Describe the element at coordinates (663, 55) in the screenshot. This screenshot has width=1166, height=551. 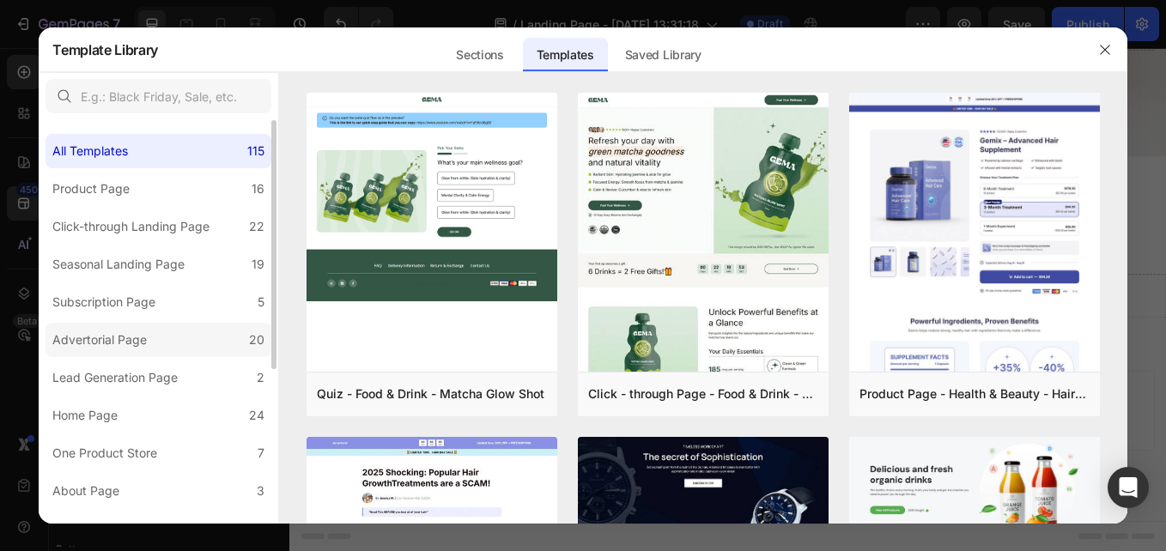
I see `div: Saved Library` at that location.